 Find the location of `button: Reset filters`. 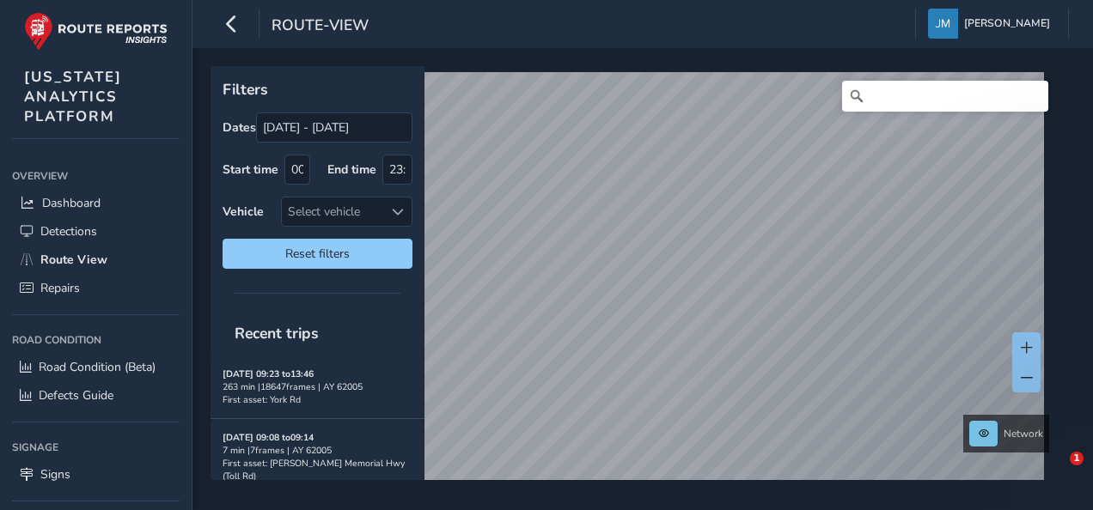

button: Reset filters is located at coordinates (317, 253).